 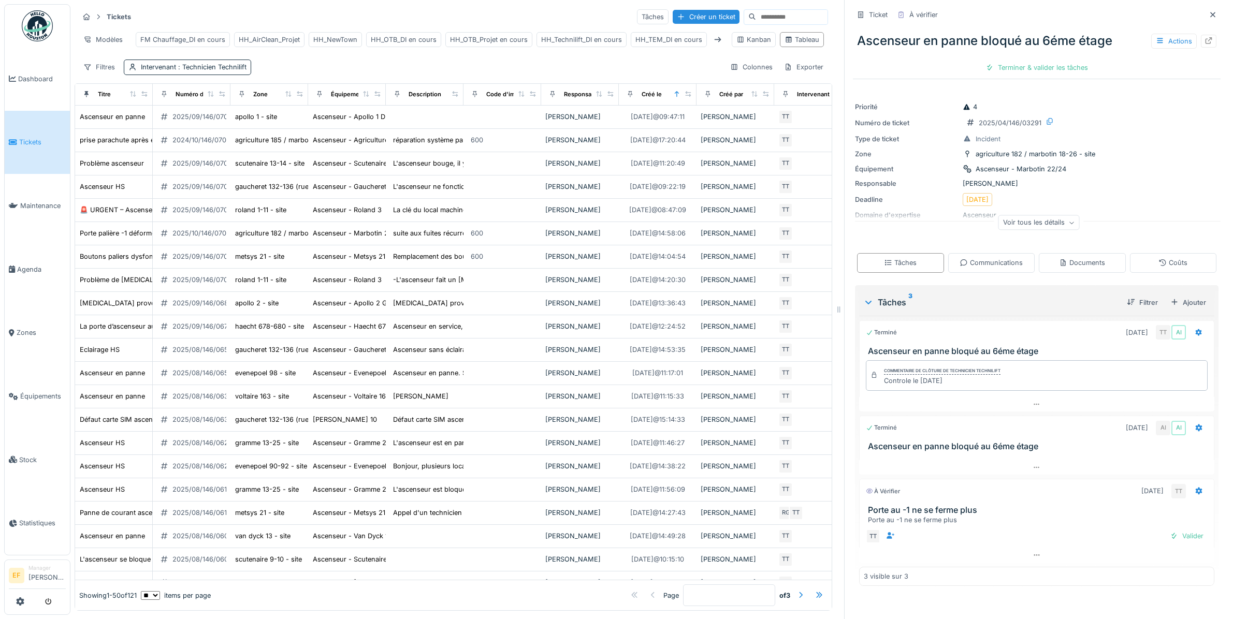 I want to click on div: HH_OTB_Projet en cours, so click(x=489, y=39).